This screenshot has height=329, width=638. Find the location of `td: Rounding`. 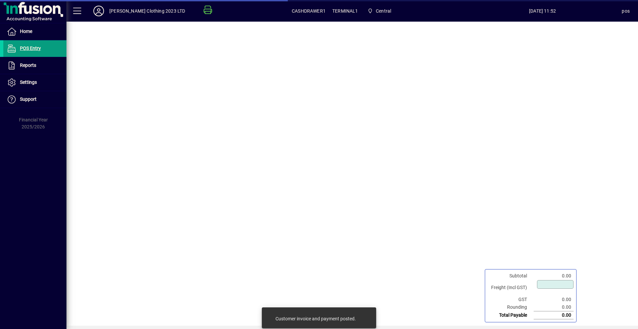

td: Rounding is located at coordinates (511, 307).